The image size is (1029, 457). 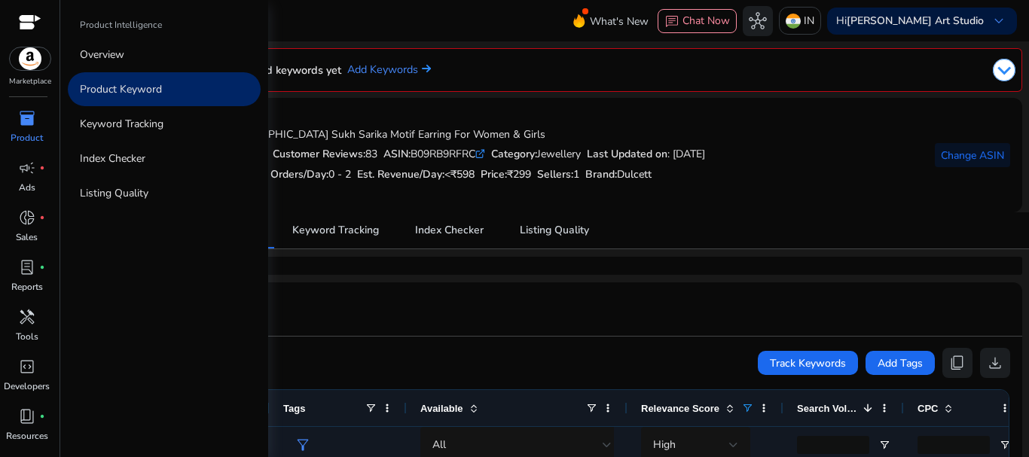 What do you see at coordinates (809, 20) in the screenshot?
I see `p: IN` at bounding box center [809, 20].